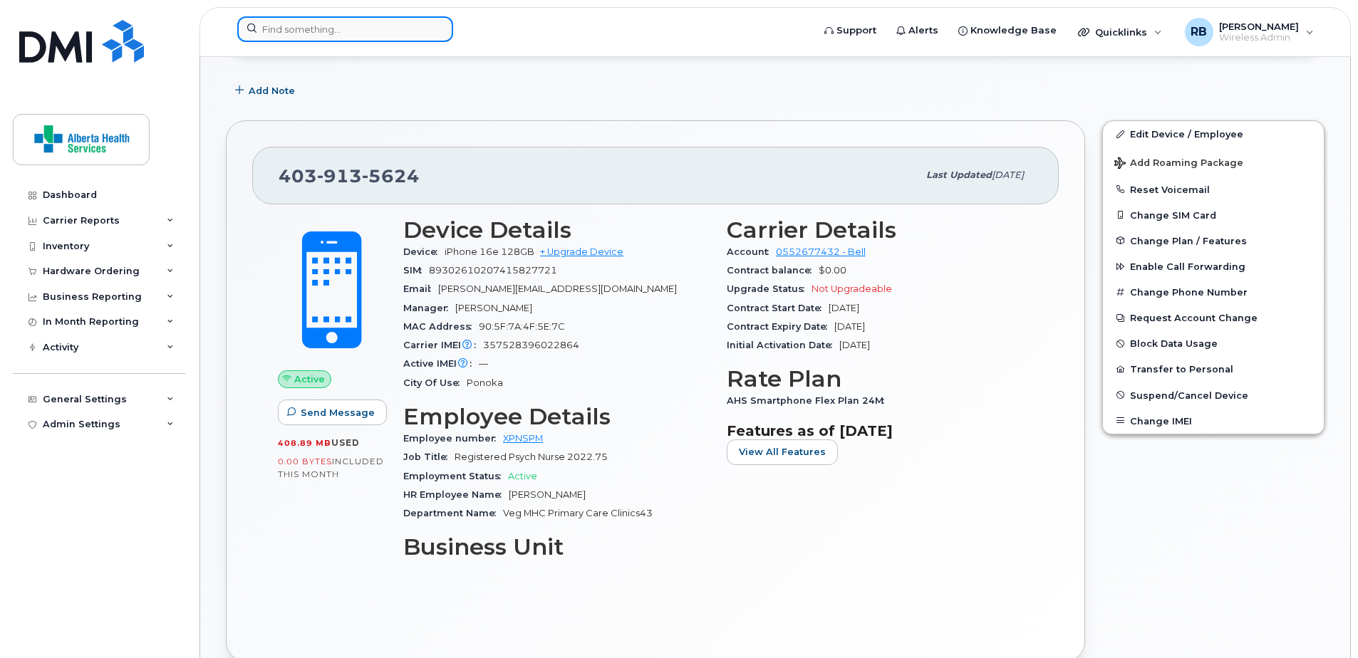 The width and height of the screenshot is (1358, 658). I want to click on span: Support, so click(857, 31).